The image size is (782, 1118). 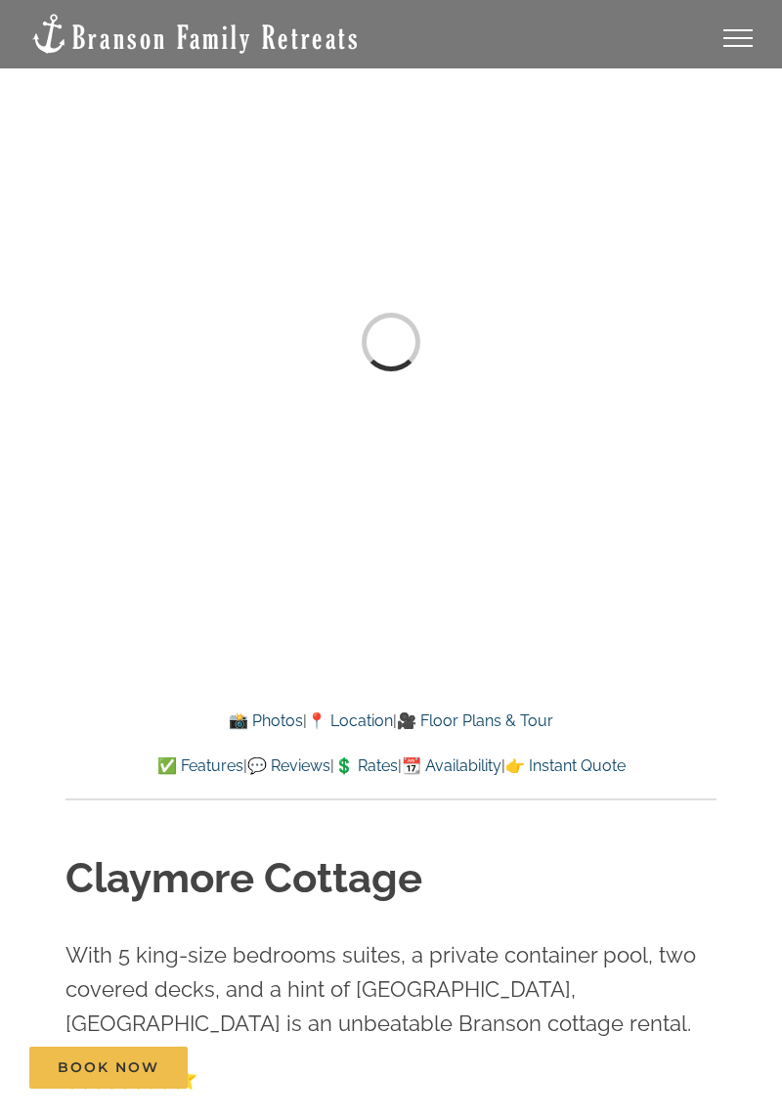 I want to click on a: 📸 Photos, so click(x=266, y=720).